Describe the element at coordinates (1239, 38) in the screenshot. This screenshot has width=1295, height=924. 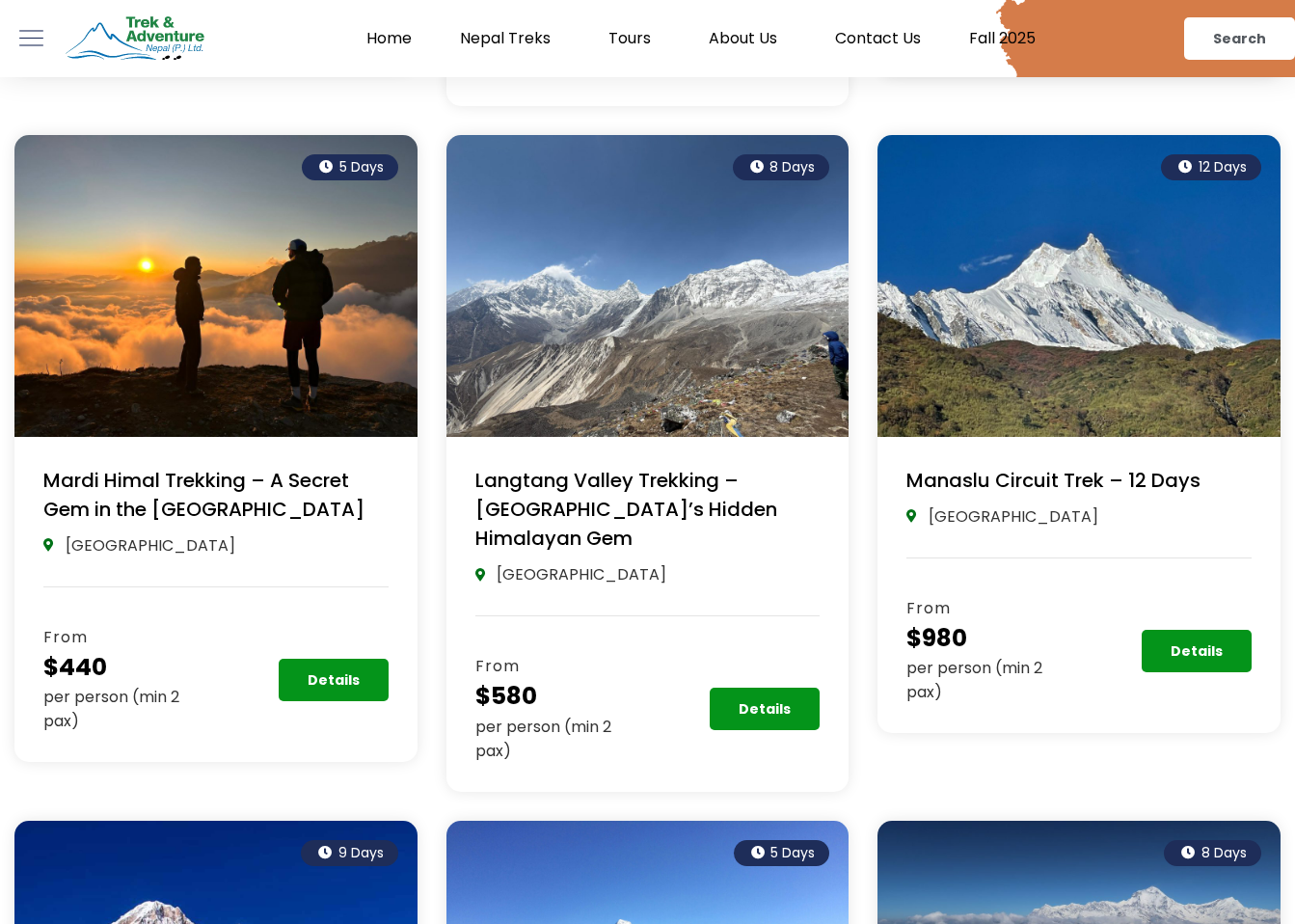
I see `a: Search` at that location.